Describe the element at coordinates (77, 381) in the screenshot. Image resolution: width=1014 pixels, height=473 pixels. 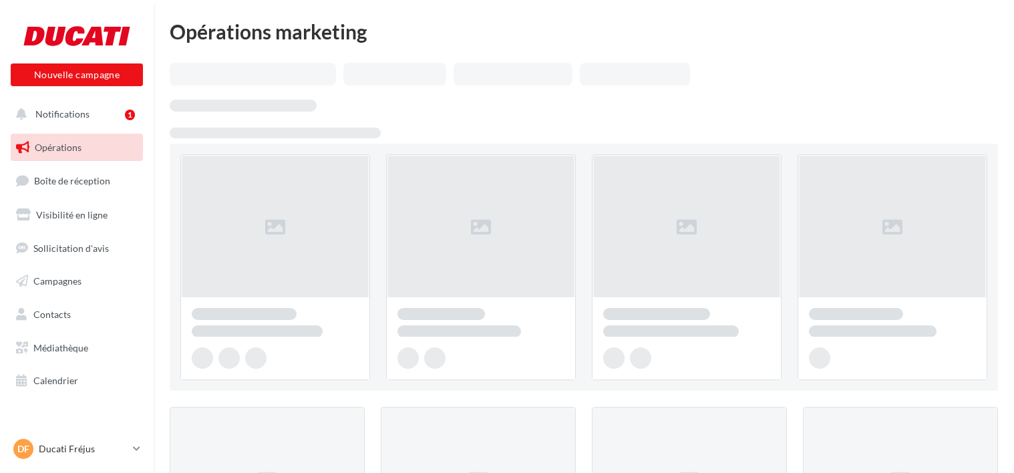
I see `a: Calendrier` at that location.